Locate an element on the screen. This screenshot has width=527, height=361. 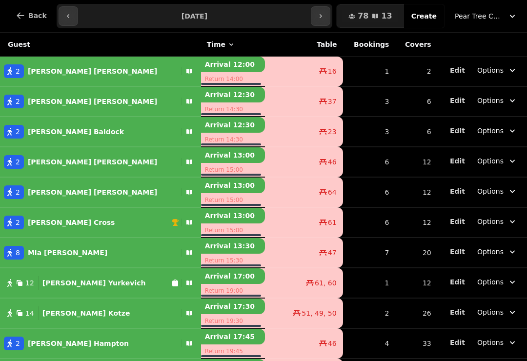
span: Back is located at coordinates (38, 16).